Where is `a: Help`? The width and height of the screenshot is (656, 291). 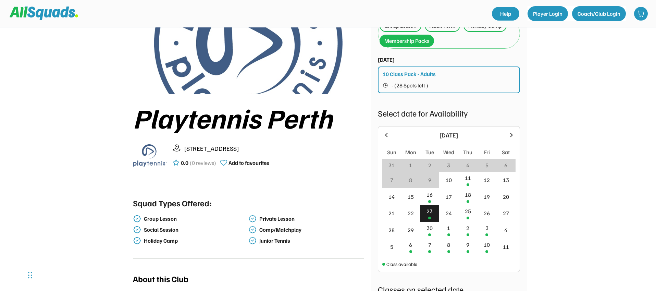
a: Help is located at coordinates (505, 14).